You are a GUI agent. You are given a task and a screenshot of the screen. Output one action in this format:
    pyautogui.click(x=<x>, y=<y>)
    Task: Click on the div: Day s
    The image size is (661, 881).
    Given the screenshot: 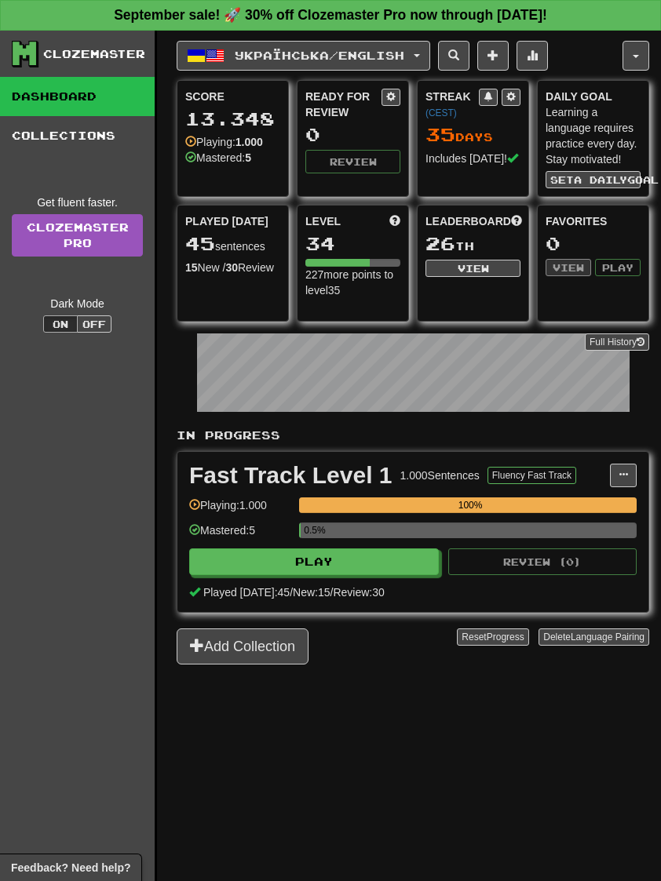 What is the action you would take?
    pyautogui.click(x=472, y=135)
    